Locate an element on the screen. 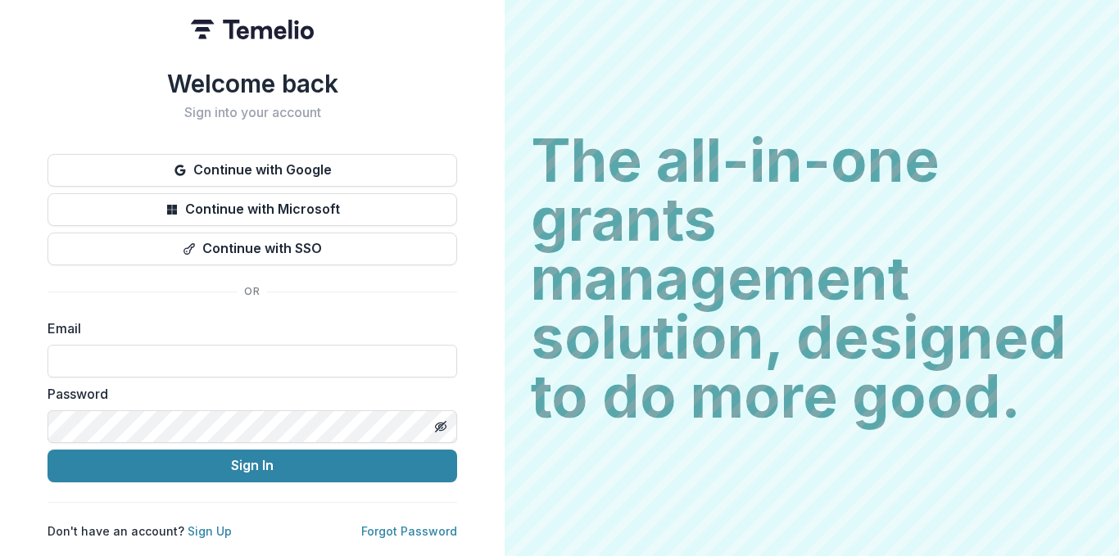 The width and height of the screenshot is (1119, 556). button: Continue with Google is located at coordinates (252, 170).